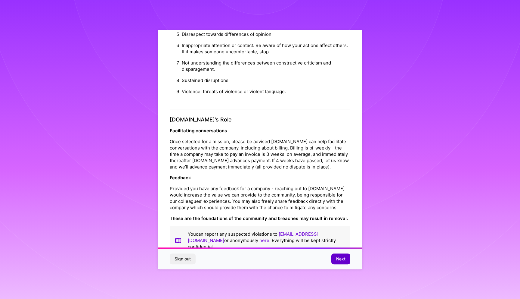 This screenshot has height=299, width=520. Describe the element at coordinates (183, 259) in the screenshot. I see `button: Sign out` at that location.